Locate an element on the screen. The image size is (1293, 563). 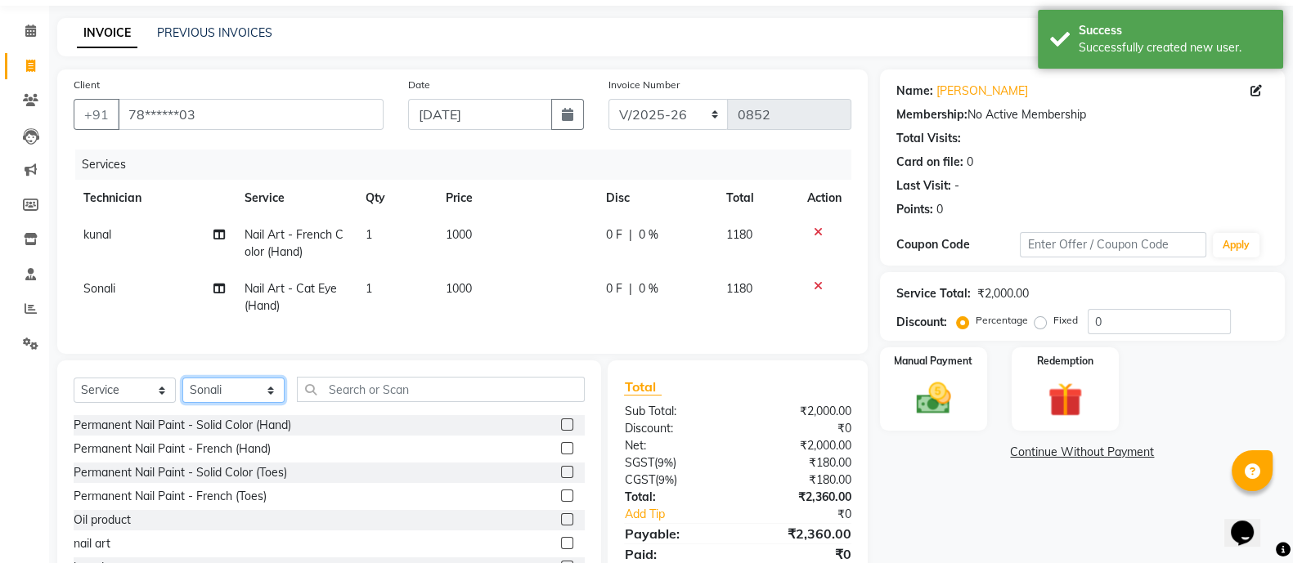
div: No Active Membership is located at coordinates (1082, 114).